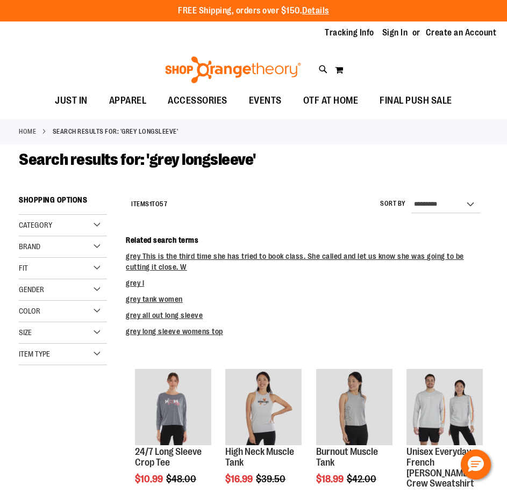 The width and height of the screenshot is (507, 493). What do you see at coordinates (476, 465) in the screenshot?
I see `button: Hello, have a question? Let’s chat.` at bounding box center [476, 465].